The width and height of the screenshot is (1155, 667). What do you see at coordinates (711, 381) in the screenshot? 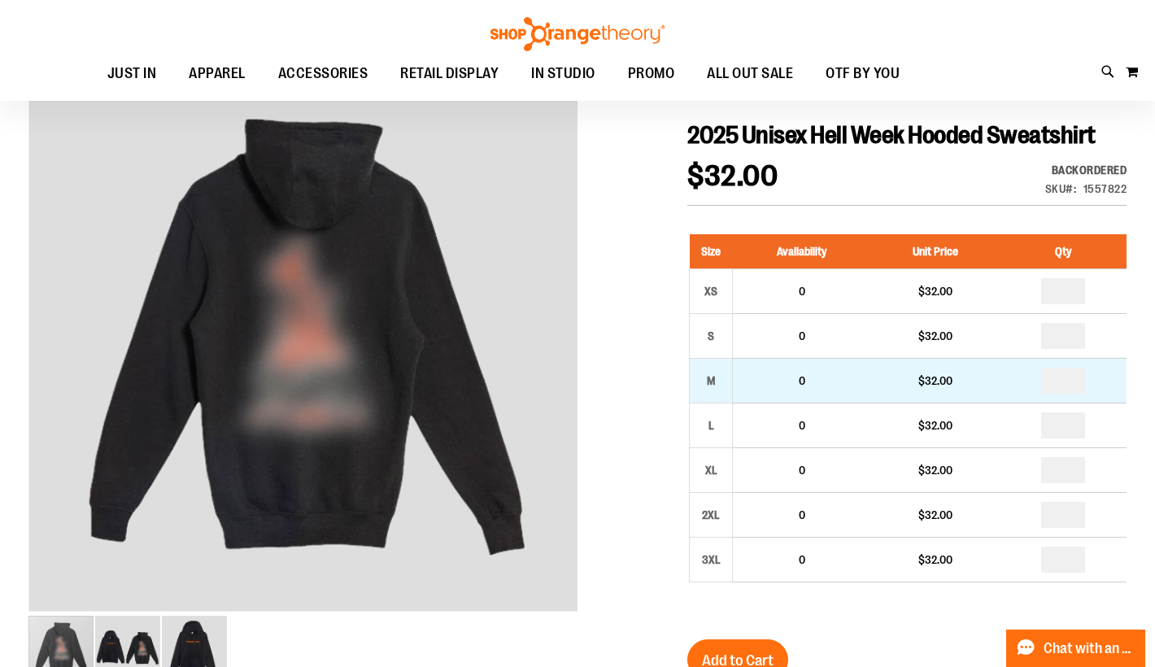
I see `div: M` at bounding box center [711, 381].